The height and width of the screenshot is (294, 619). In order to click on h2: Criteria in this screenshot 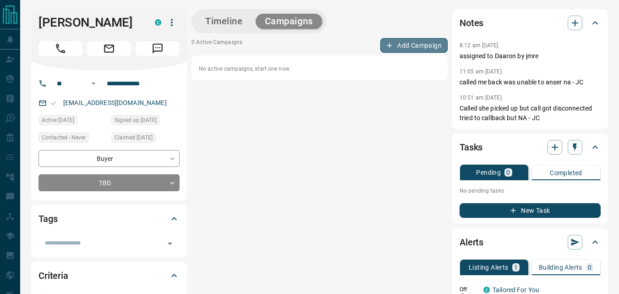, I will do `click(53, 275)`.